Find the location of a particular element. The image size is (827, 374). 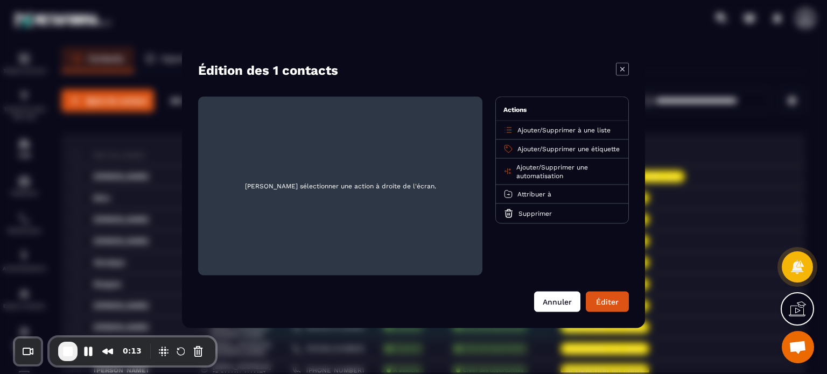

span: Actions is located at coordinates (514, 109).